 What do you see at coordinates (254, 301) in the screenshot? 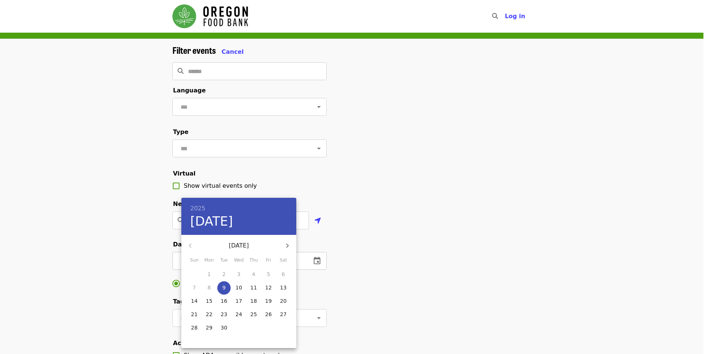
I see `p: 18` at bounding box center [254, 301].